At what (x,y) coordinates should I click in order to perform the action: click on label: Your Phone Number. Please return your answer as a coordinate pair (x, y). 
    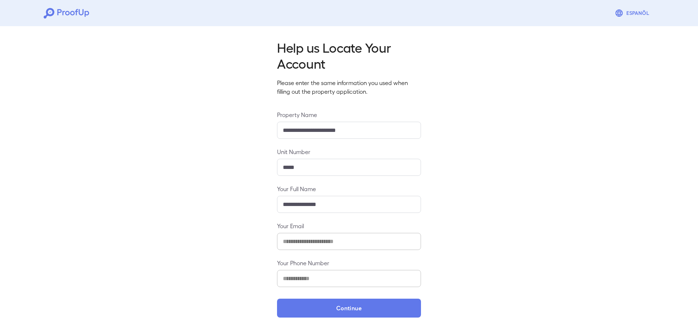
    Looking at the image, I should click on (349, 263).